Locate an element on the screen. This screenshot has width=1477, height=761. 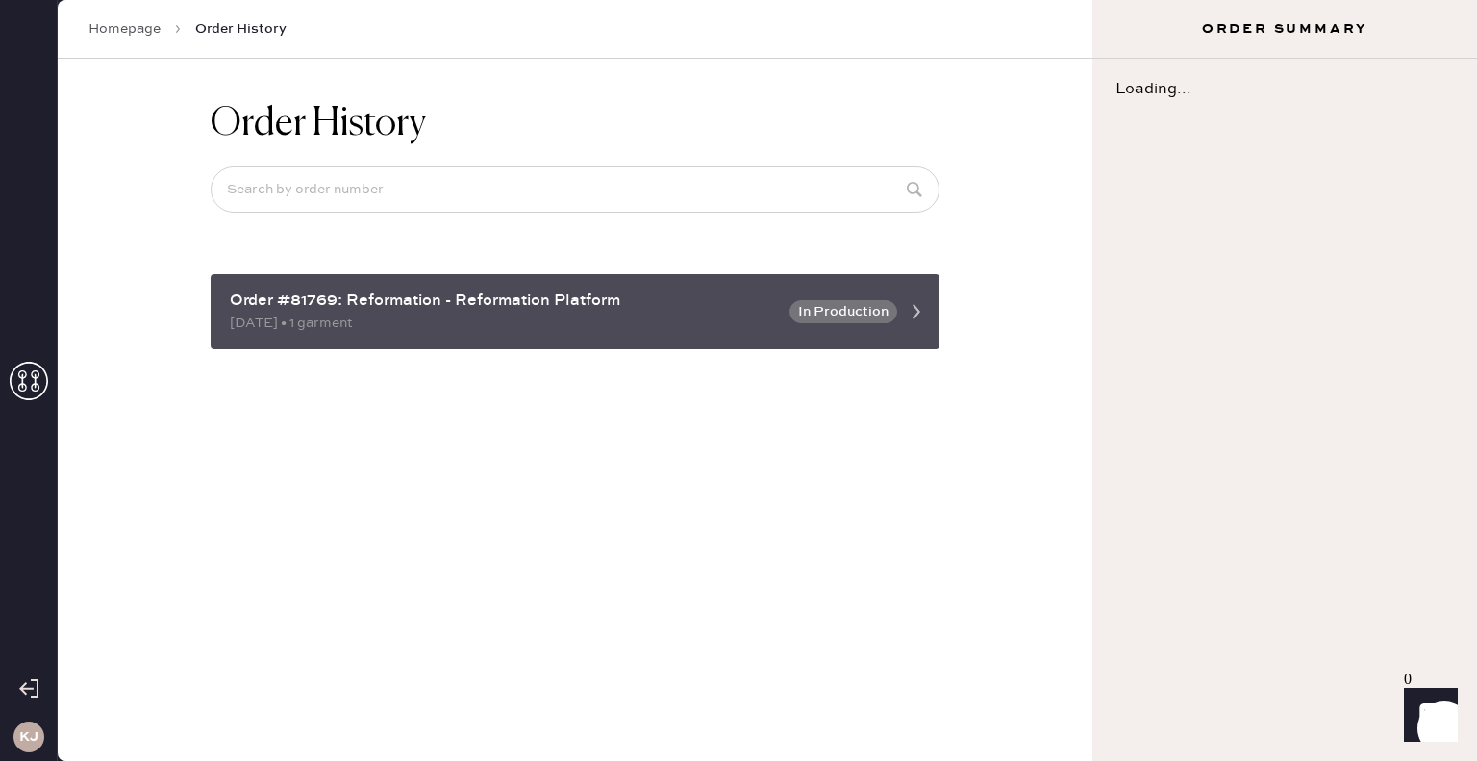
button: In Production is located at coordinates (843, 312).